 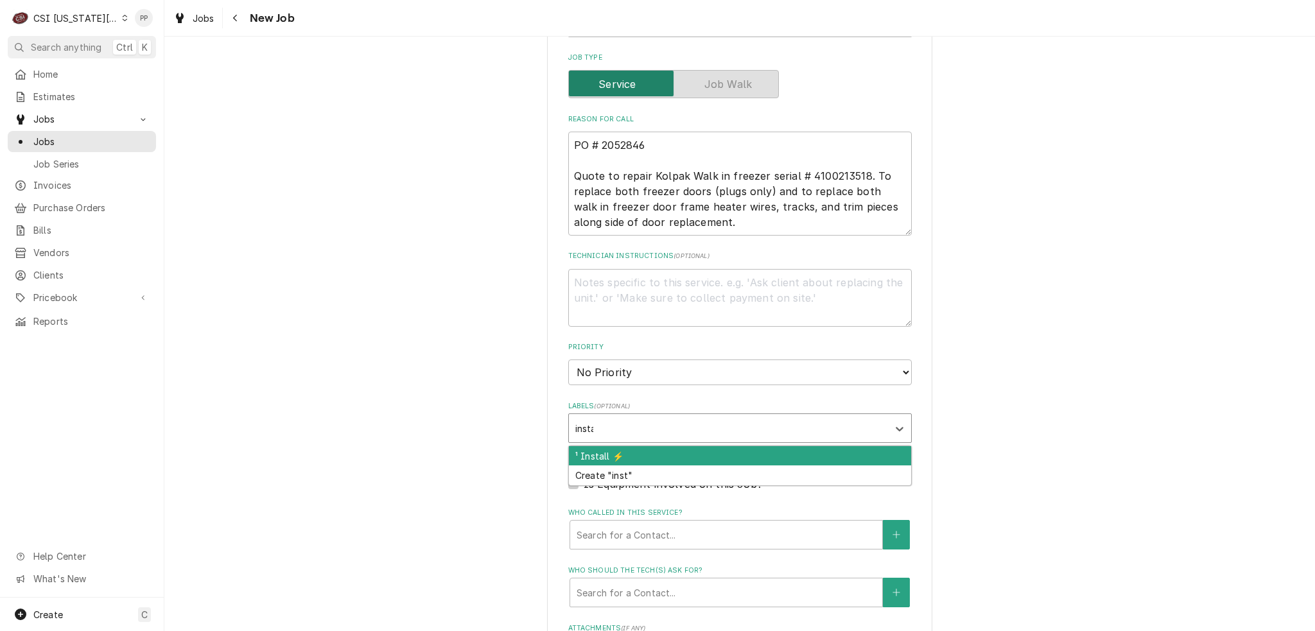 What do you see at coordinates (48, 615) in the screenshot?
I see `span: Create` at bounding box center [48, 615].